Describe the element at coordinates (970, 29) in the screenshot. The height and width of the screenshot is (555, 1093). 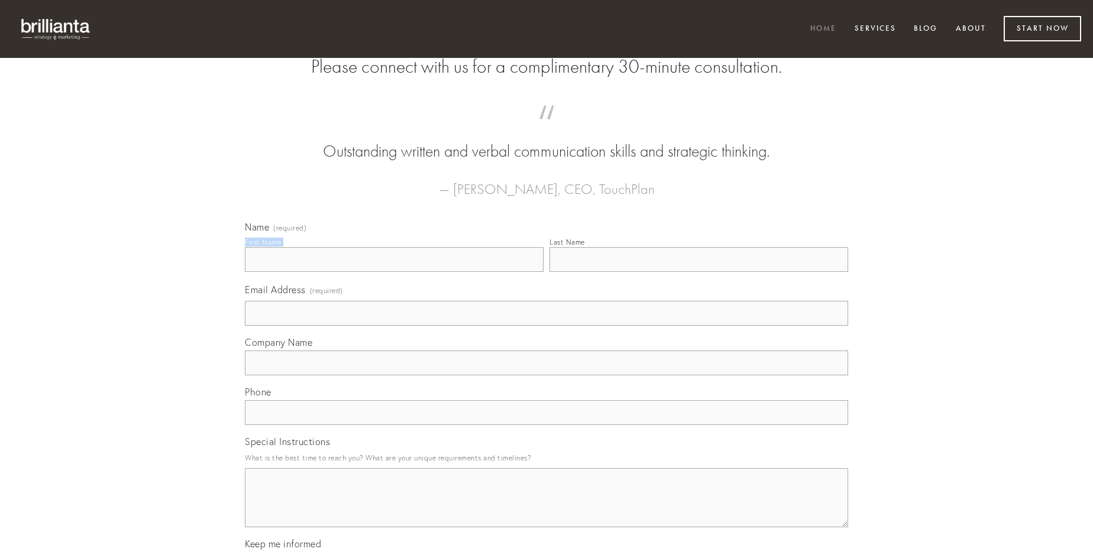
I see `a: About` at that location.